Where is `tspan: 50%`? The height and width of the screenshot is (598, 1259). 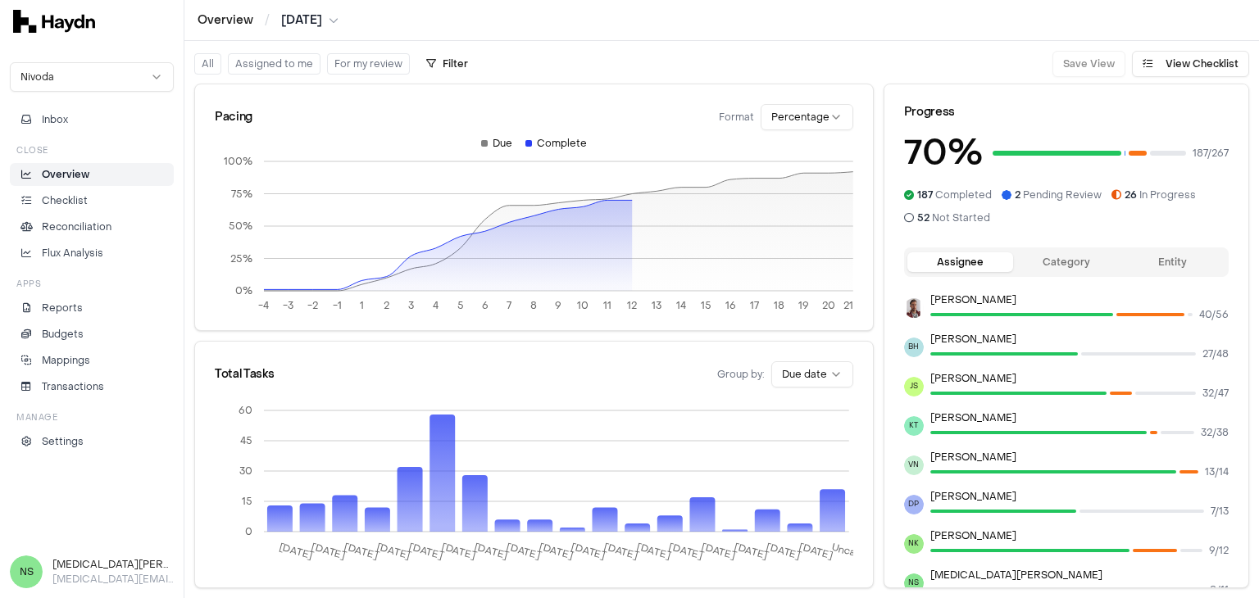
tspan: 50% is located at coordinates (240, 226).